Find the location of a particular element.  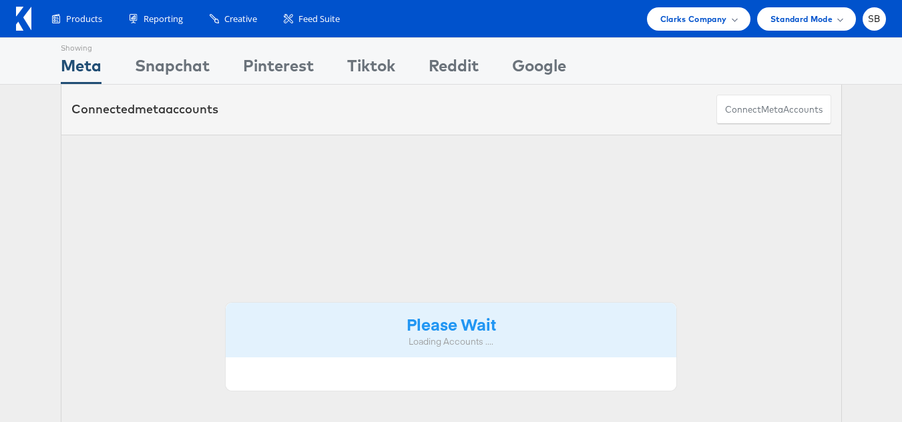

span: Standard Mode is located at coordinates (801, 19).